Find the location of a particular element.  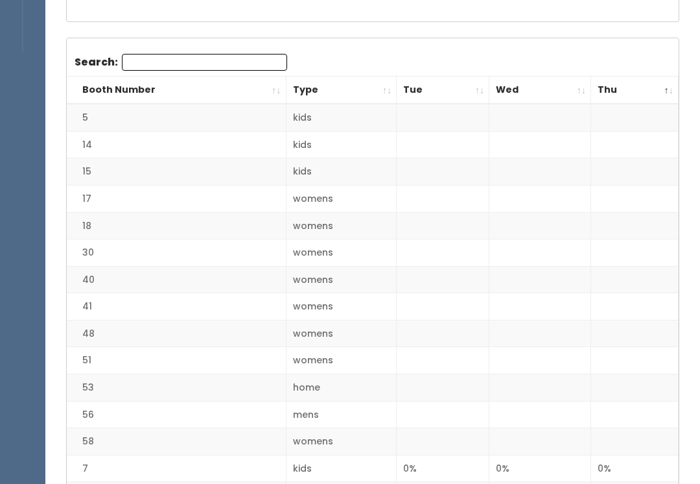

td: home is located at coordinates (341, 388).